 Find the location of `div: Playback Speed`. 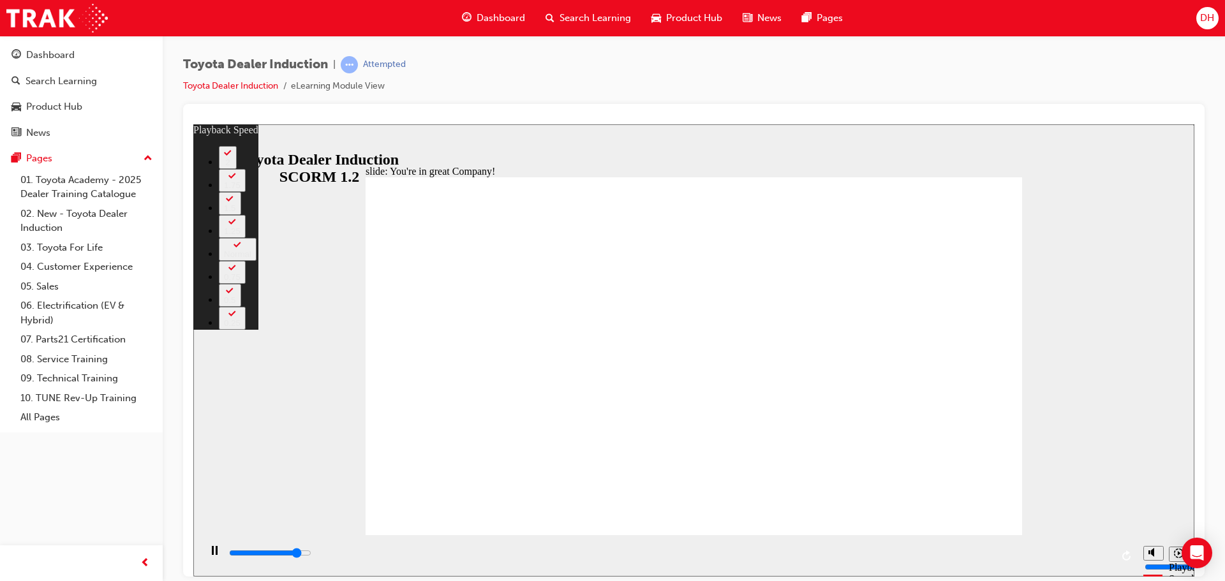

div: Playback Speed is located at coordinates (985, 449).